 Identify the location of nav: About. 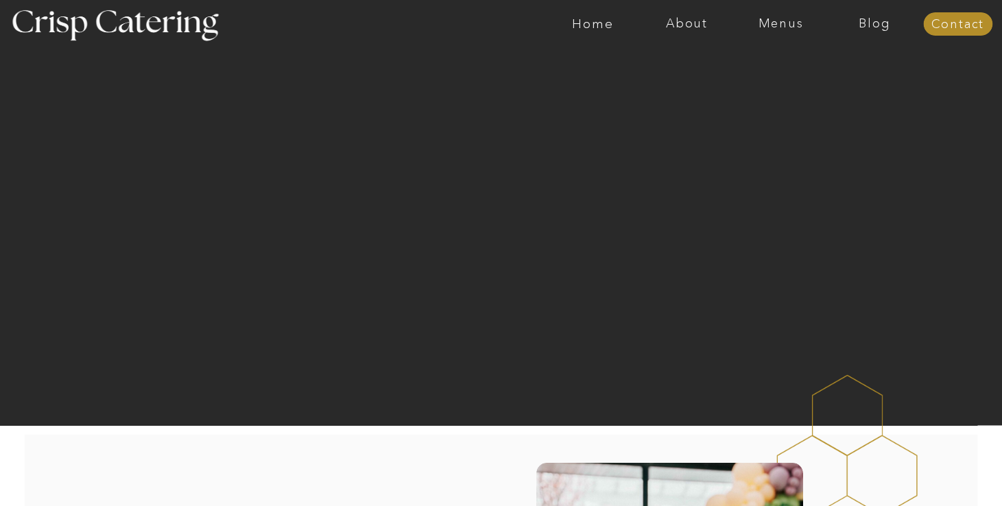
(686, 24).